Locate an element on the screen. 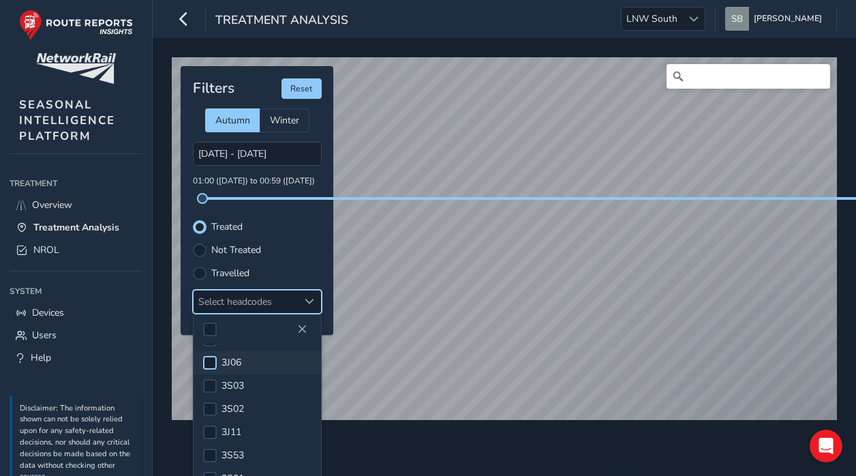  span: SEASONAL INTELLIGENCE PLATFORM is located at coordinates (67, 120).